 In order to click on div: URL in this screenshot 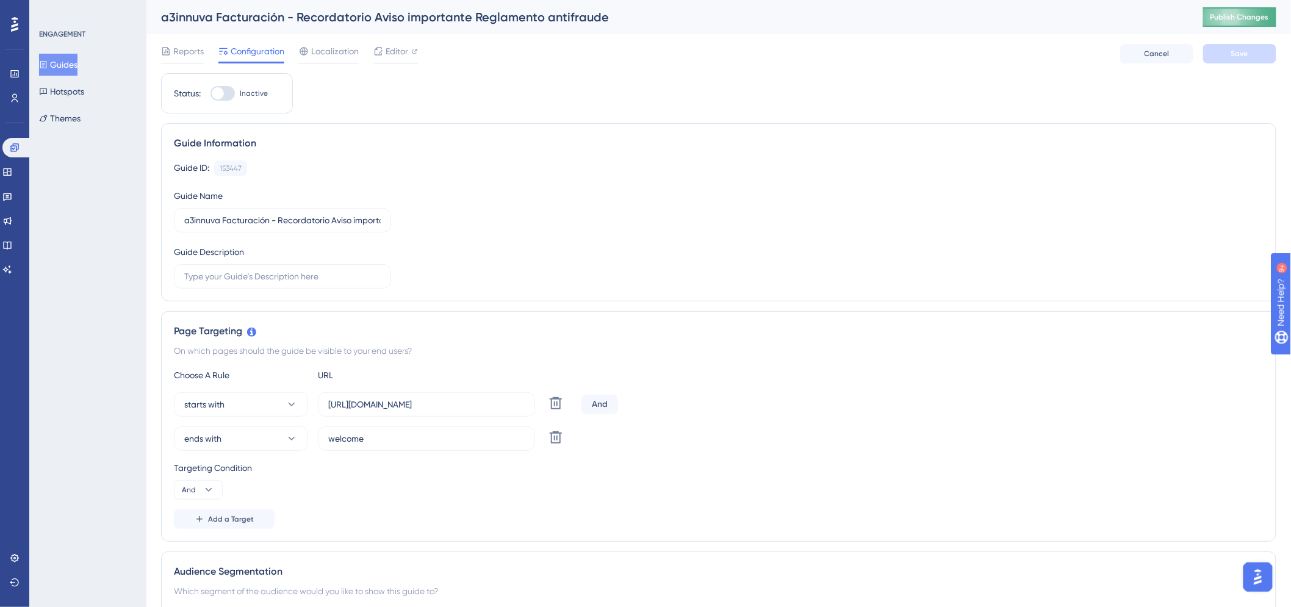, I will do `click(385, 375)`.